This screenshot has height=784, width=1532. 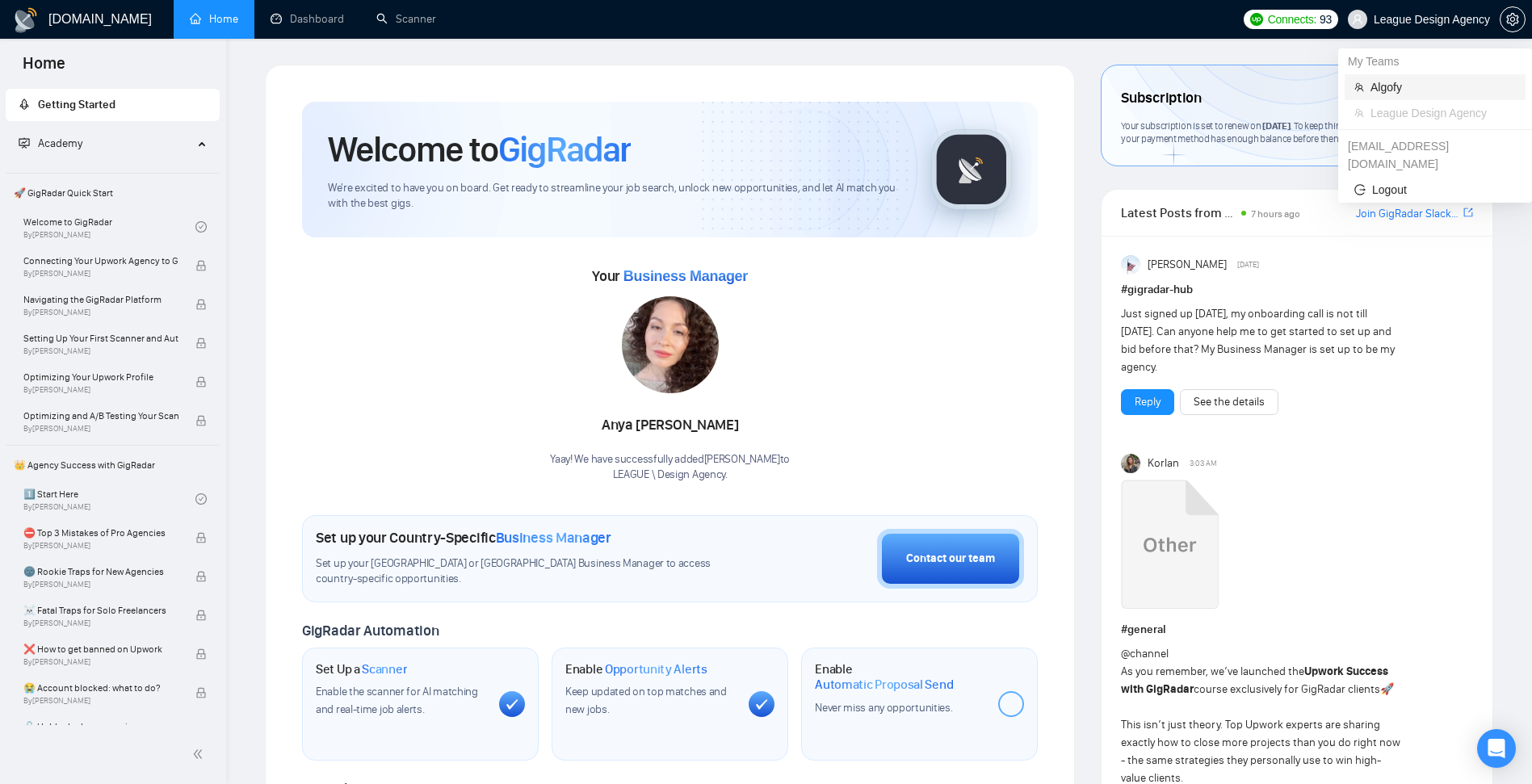 What do you see at coordinates (670, 474) in the screenshot?
I see `p: LEAGUE \ Design Agency .` at bounding box center [670, 474].